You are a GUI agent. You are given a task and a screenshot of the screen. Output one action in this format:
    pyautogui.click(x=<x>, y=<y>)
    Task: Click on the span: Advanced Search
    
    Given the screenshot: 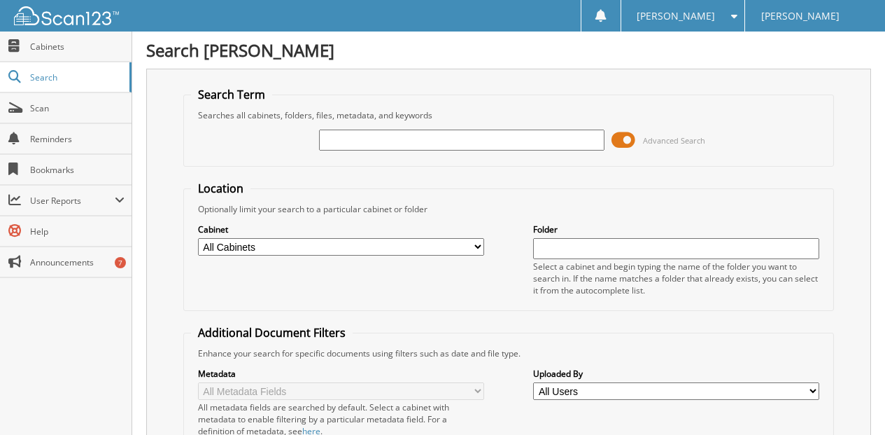 What is the action you would take?
    pyautogui.click(x=674, y=140)
    